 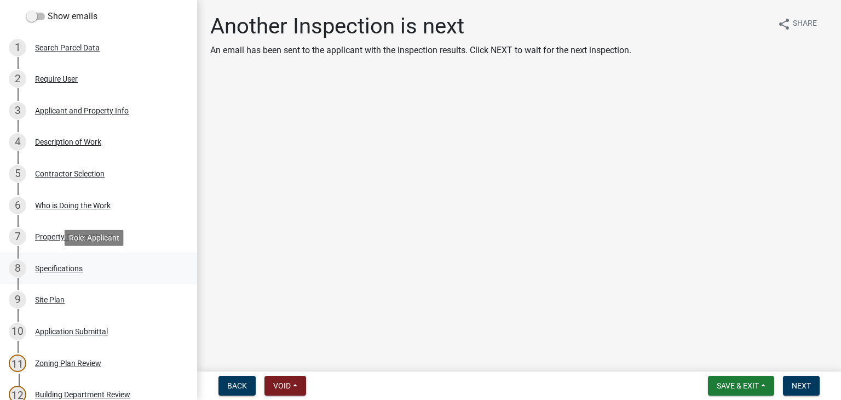 What do you see at coordinates (805, 24) in the screenshot?
I see `span: Share` at bounding box center [805, 24].